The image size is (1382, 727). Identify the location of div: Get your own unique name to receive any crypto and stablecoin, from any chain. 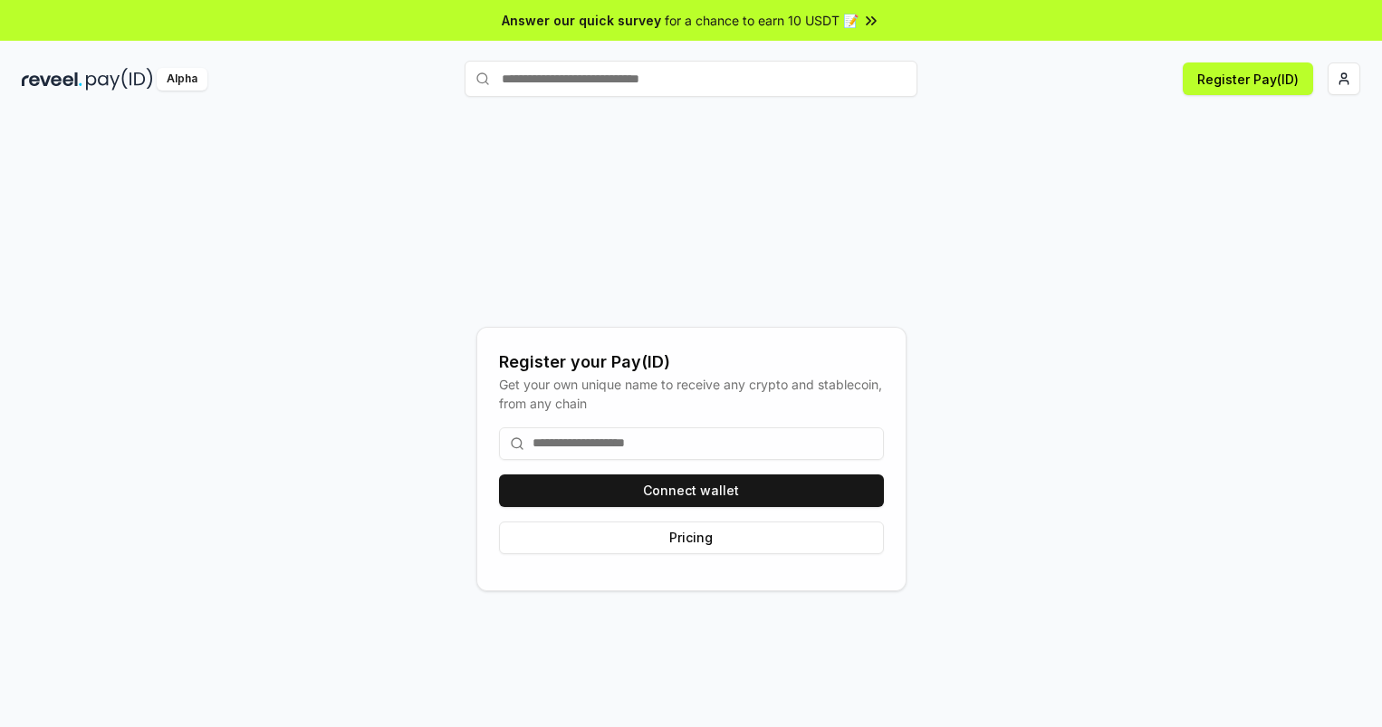
(691, 394).